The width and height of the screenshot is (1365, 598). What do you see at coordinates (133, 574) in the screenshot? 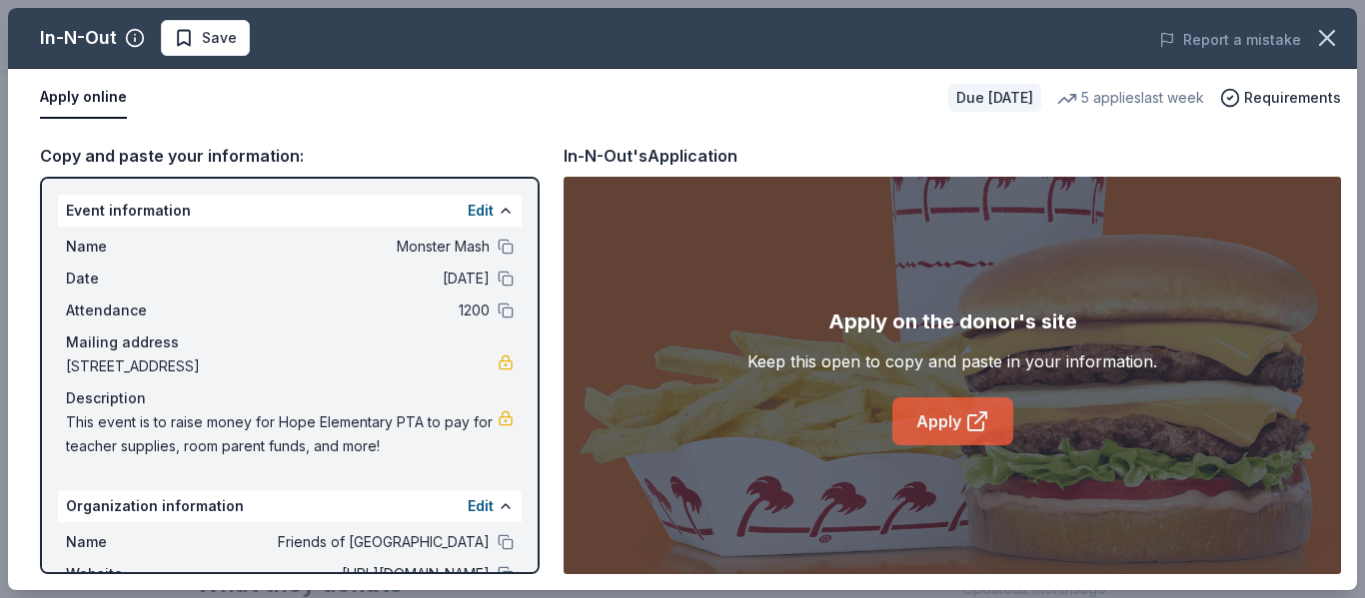
I see `span: Website` at bounding box center [133, 574].